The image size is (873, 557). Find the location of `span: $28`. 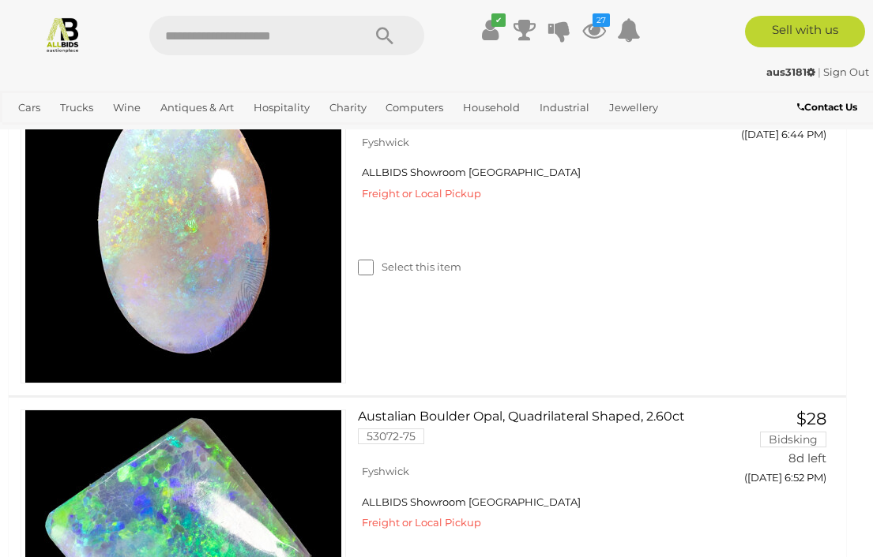

span: $28 is located at coordinates (811, 418).